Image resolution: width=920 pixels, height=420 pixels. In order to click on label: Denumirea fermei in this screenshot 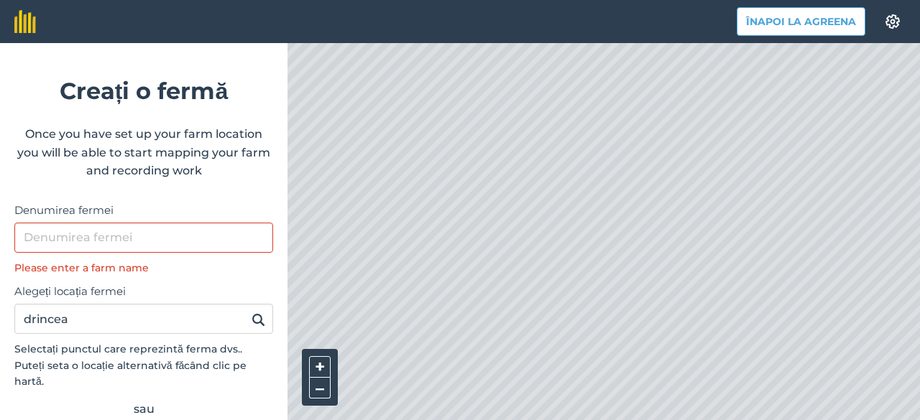, I will do `click(144, 211)`.